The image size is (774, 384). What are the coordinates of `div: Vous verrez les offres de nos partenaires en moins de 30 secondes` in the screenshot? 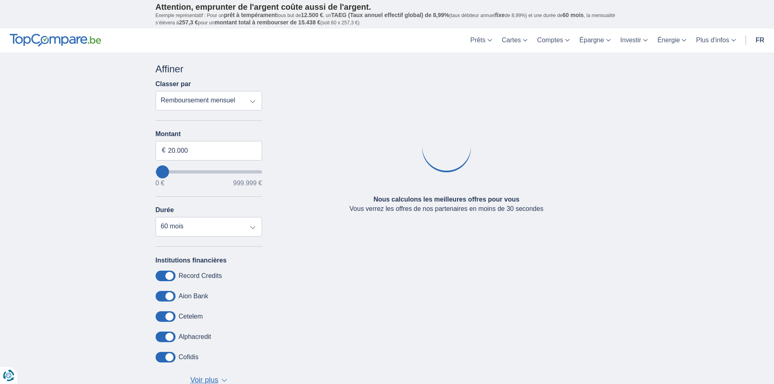 It's located at (446, 204).